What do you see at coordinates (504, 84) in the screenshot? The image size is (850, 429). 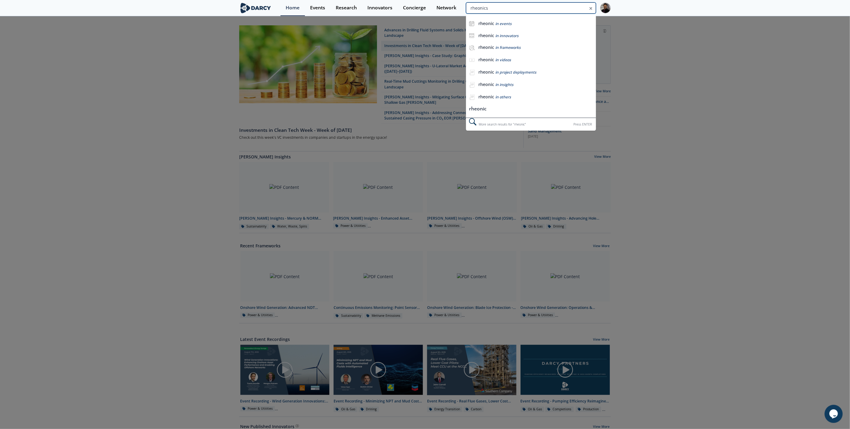 I see `span: in insights` at bounding box center [504, 84].